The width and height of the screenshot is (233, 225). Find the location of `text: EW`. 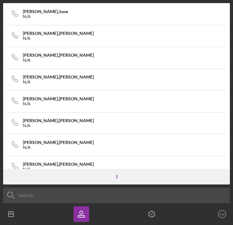

text: EW is located at coordinates (222, 214).